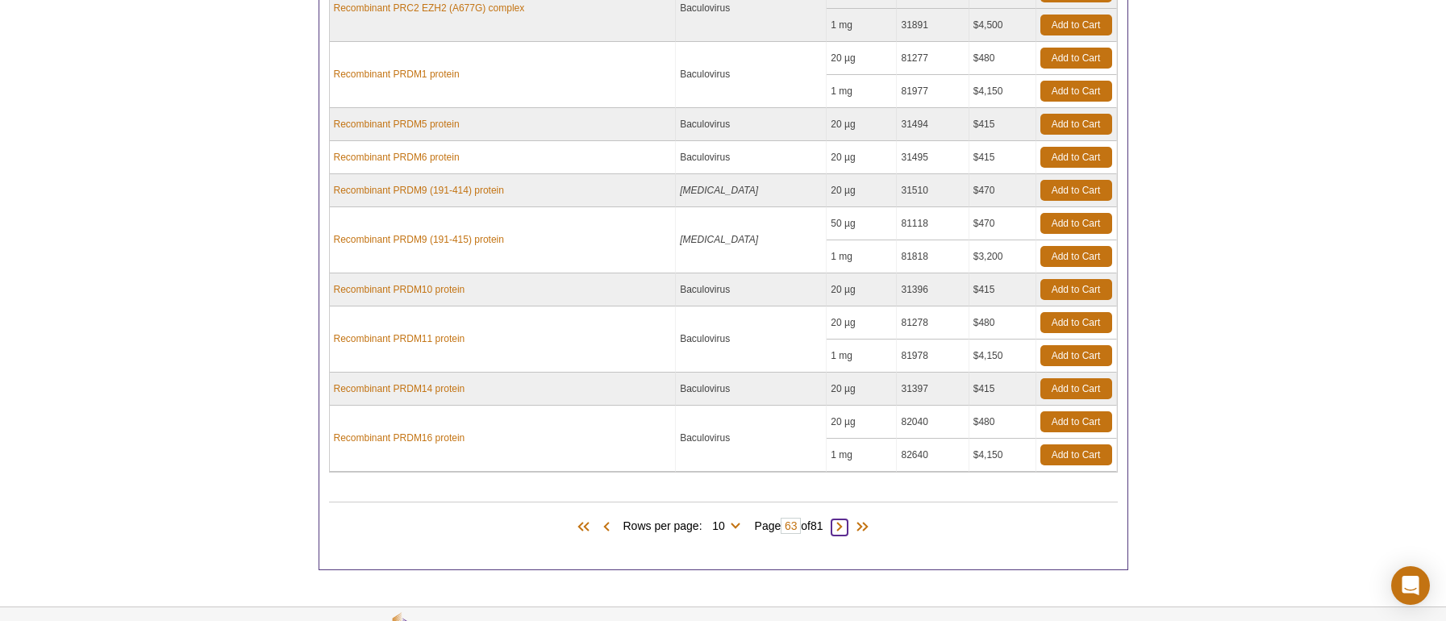 Image resolution: width=1446 pixels, height=621 pixels. Describe the element at coordinates (1002, 256) in the screenshot. I see `td: $3,200` at that location.